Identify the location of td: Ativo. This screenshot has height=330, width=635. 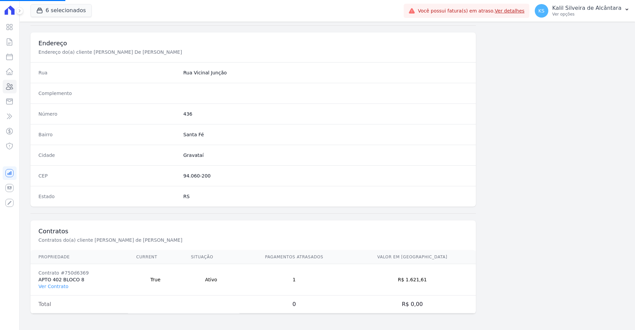
(211, 280).